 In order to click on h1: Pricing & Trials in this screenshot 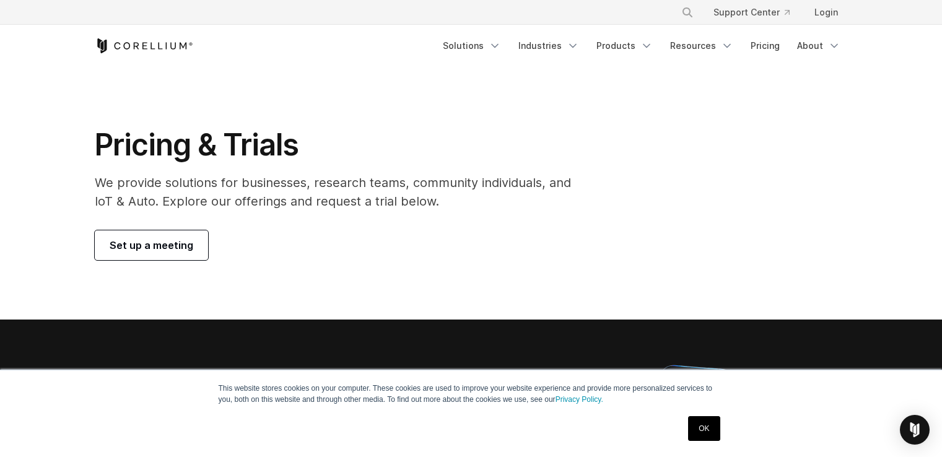, I will do `click(341, 145)`.